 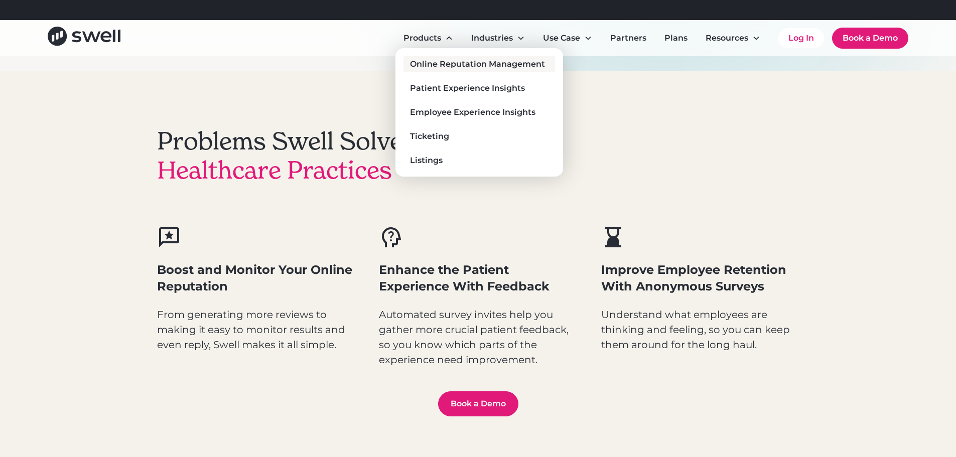 I want to click on p: Automated survey invites help you gather more crucial patient feedback, so you know which parts o..., so click(x=478, y=337).